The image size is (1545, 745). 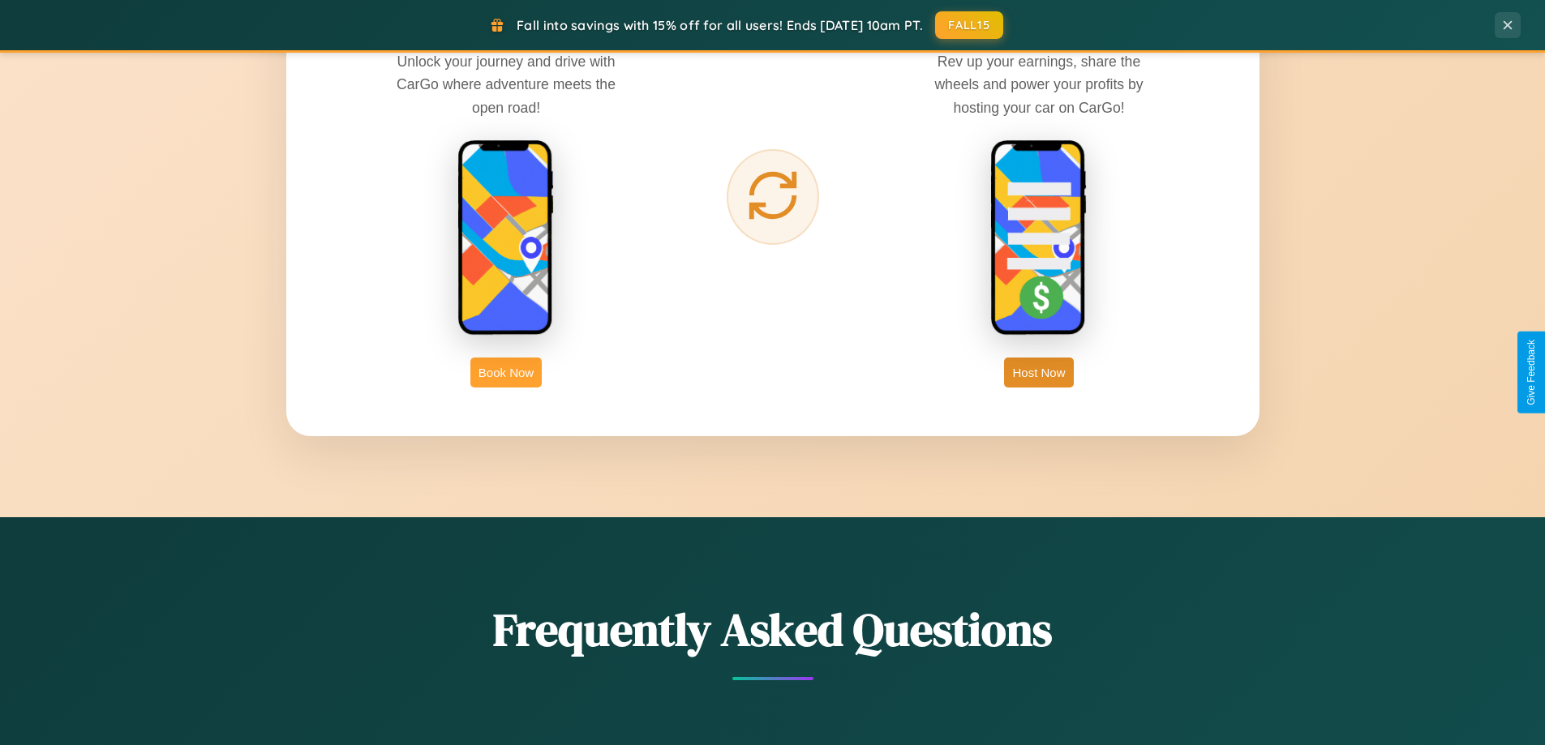 I want to click on img: rent phone, so click(x=506, y=238).